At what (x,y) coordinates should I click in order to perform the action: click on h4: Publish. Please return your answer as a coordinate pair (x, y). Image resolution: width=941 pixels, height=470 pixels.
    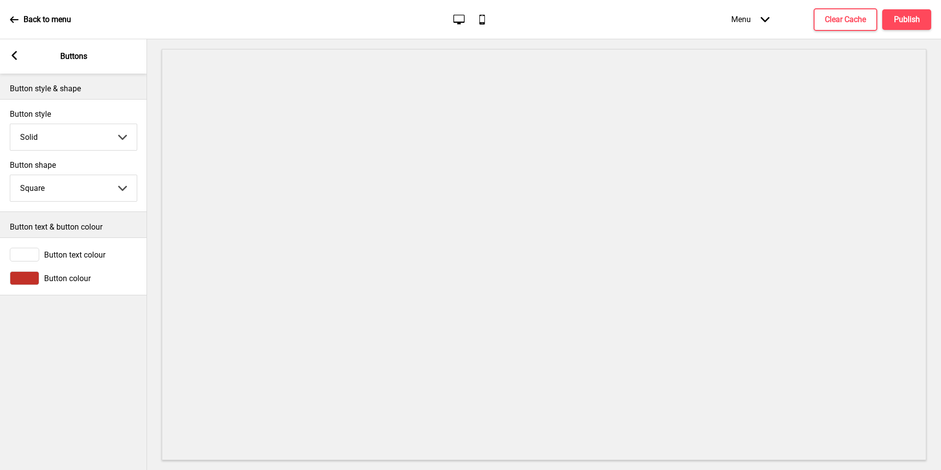
    Looking at the image, I should click on (907, 20).